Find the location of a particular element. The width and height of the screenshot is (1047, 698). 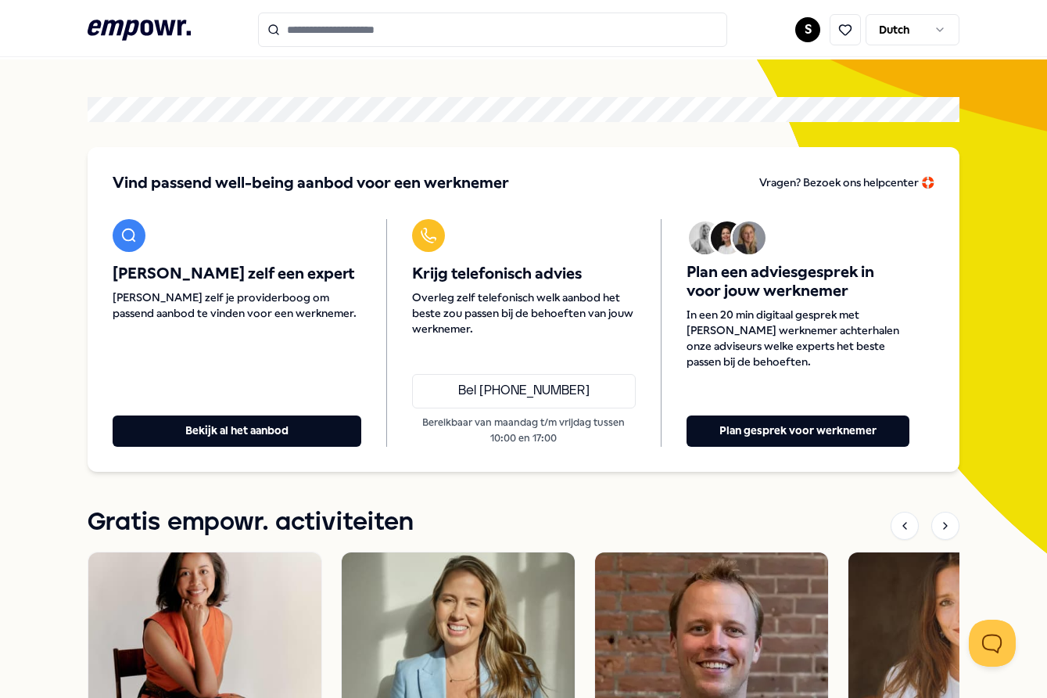

button: Plan gesprek voor werknemer is located at coordinates (798, 431).